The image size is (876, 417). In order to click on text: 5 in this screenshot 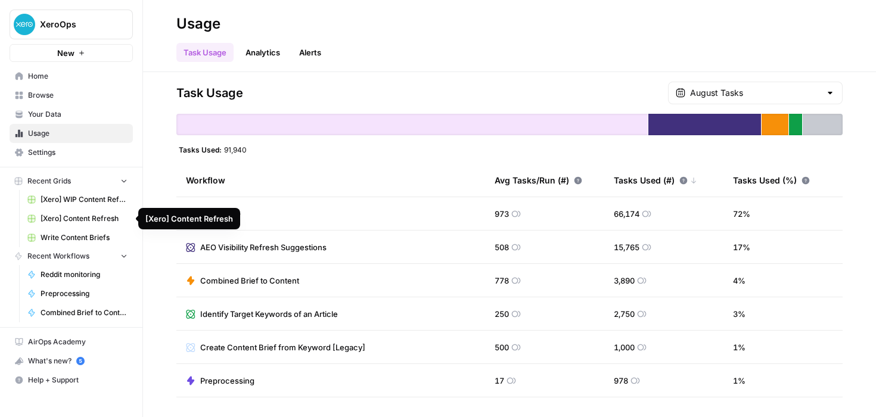, I will do `click(80, 361)`.